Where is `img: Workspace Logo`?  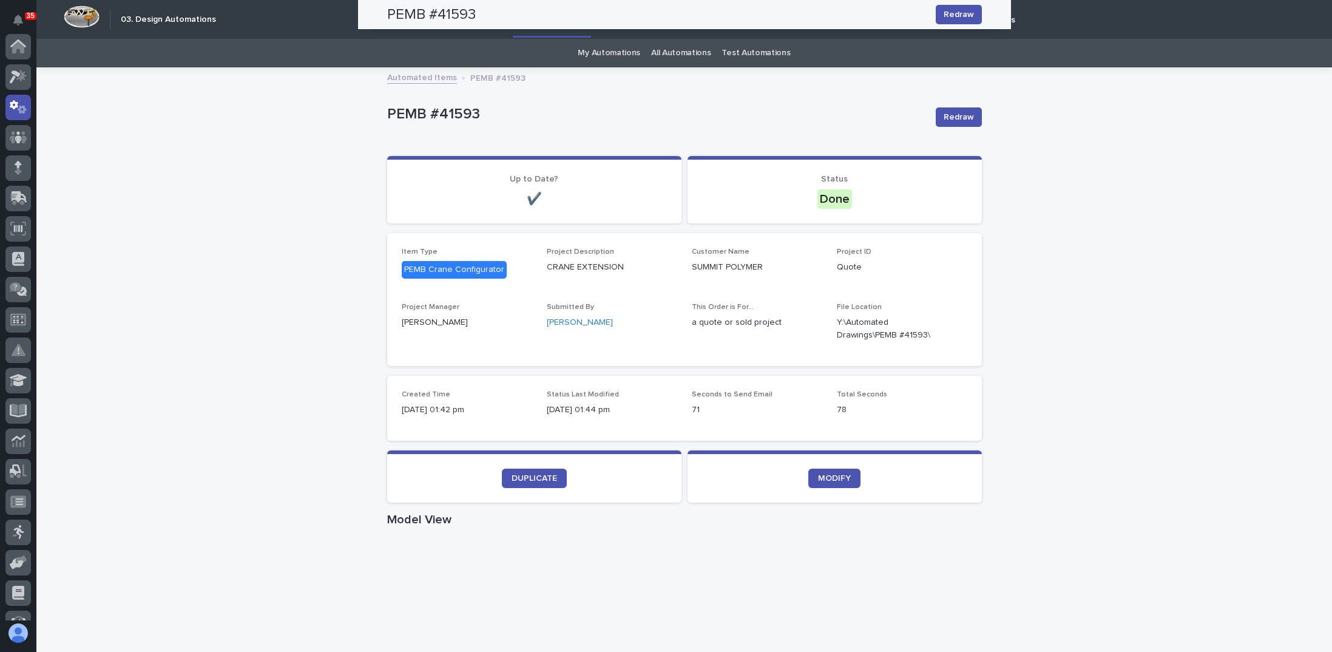
img: Workspace Logo is located at coordinates (81, 16).